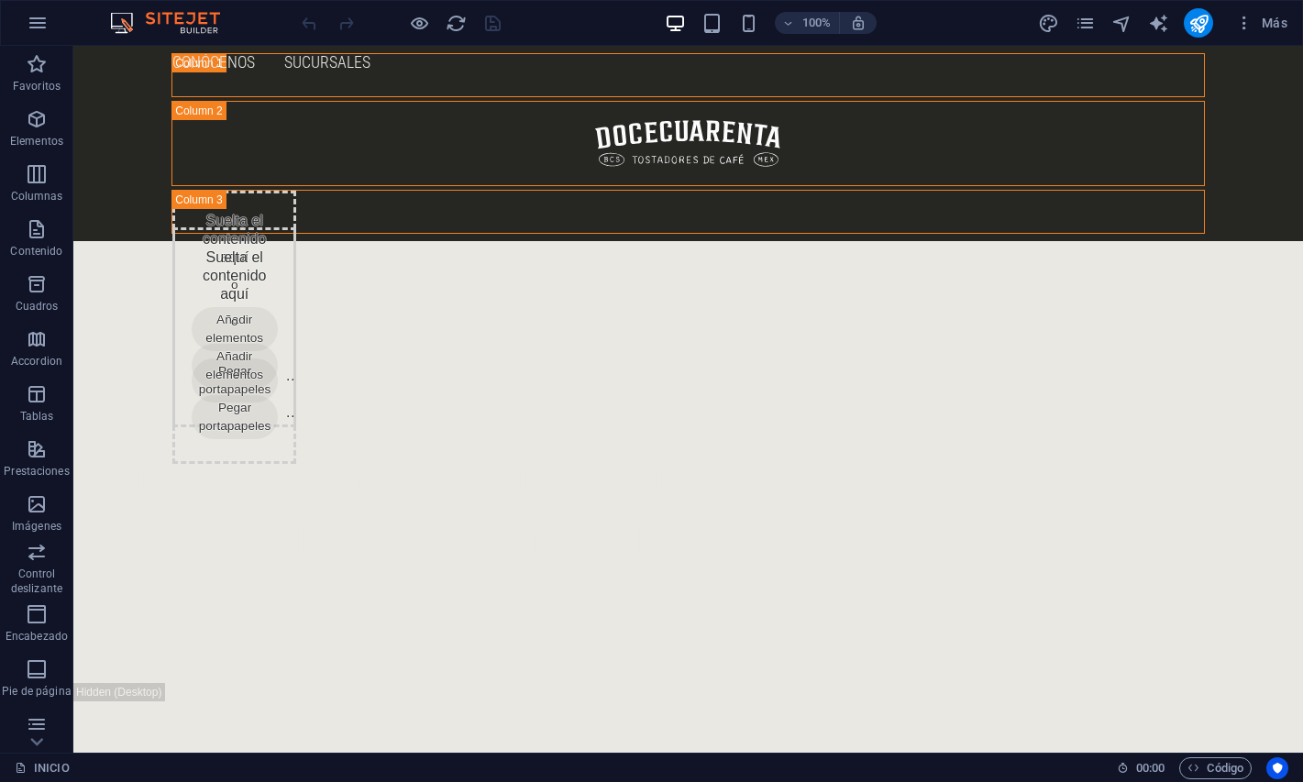 The width and height of the screenshot is (1303, 782). I want to click on button: Código, so click(1215, 768).